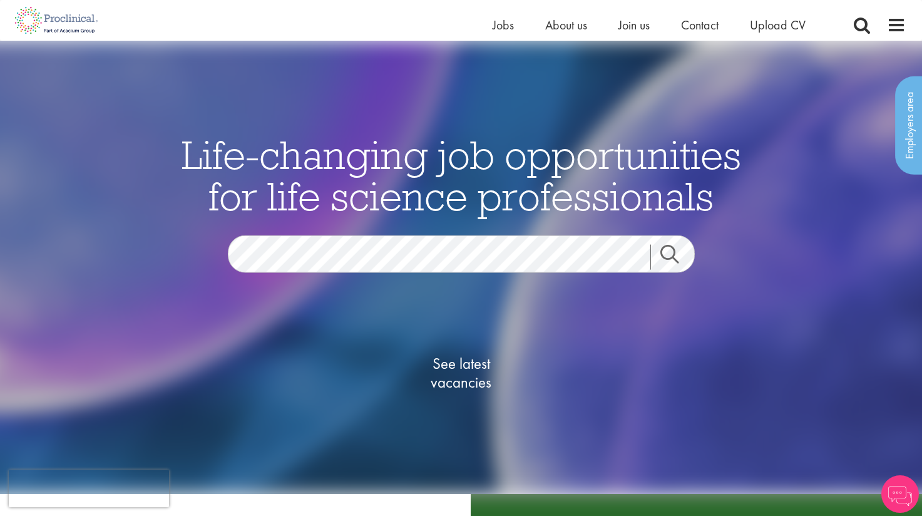 This screenshot has width=922, height=516. I want to click on img: Chatbot, so click(900, 494).